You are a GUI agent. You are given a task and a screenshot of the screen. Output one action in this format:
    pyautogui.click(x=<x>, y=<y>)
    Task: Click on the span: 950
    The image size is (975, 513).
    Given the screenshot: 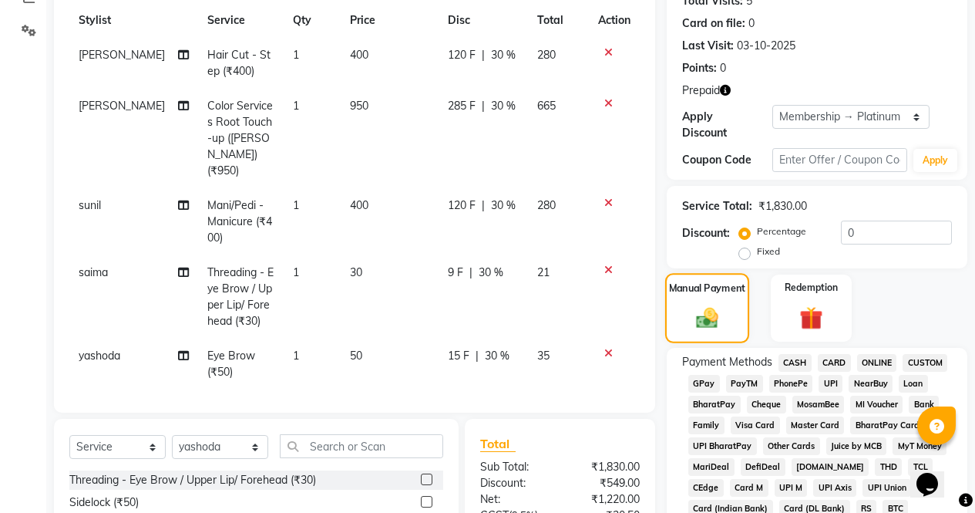 What is the action you would take?
    pyautogui.click(x=359, y=106)
    